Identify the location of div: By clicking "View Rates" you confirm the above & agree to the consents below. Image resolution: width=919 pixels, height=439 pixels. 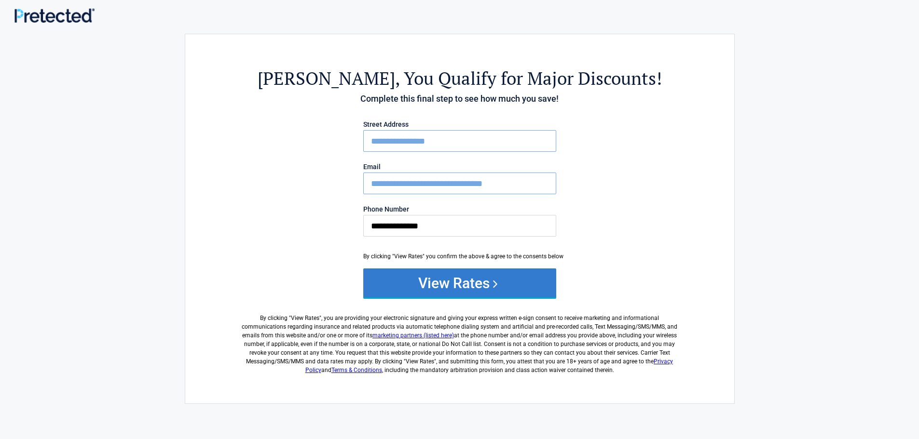
(460, 257).